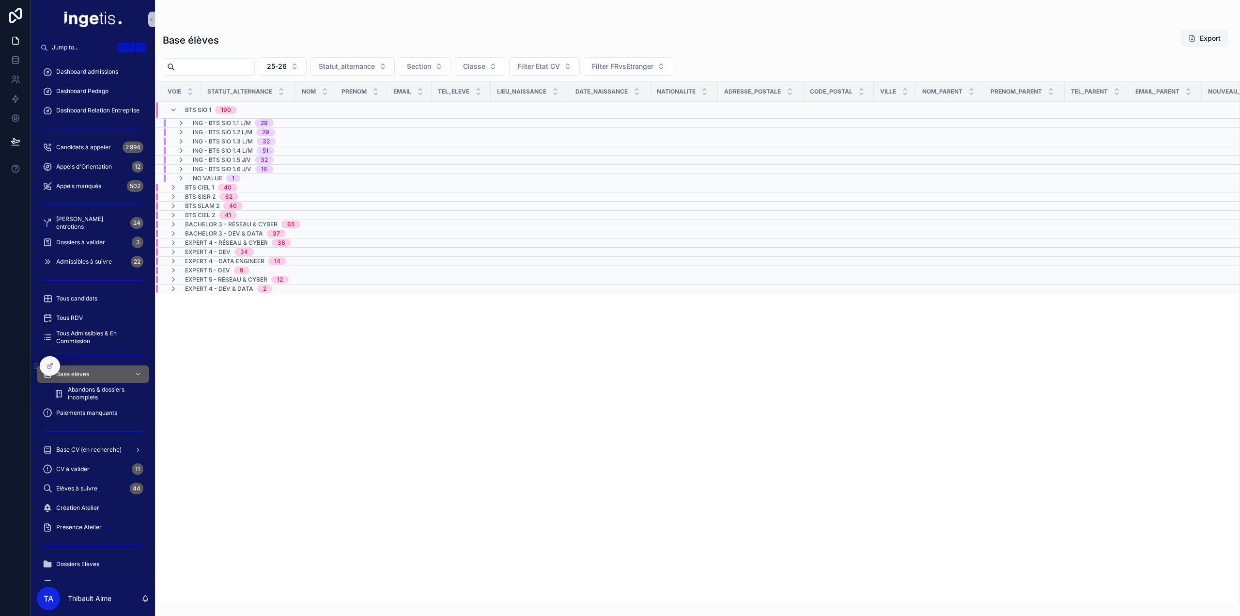  I want to click on a: Abandons & dossiers incomplets, so click(99, 393).